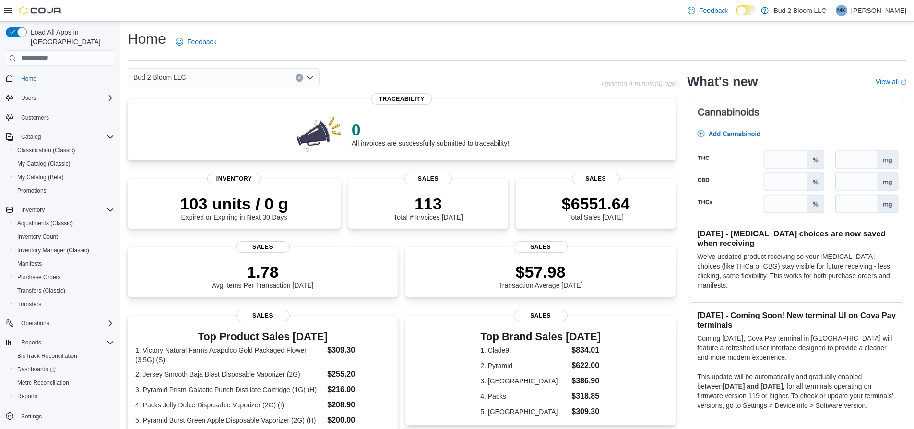  I want to click on p: 113, so click(428, 204).